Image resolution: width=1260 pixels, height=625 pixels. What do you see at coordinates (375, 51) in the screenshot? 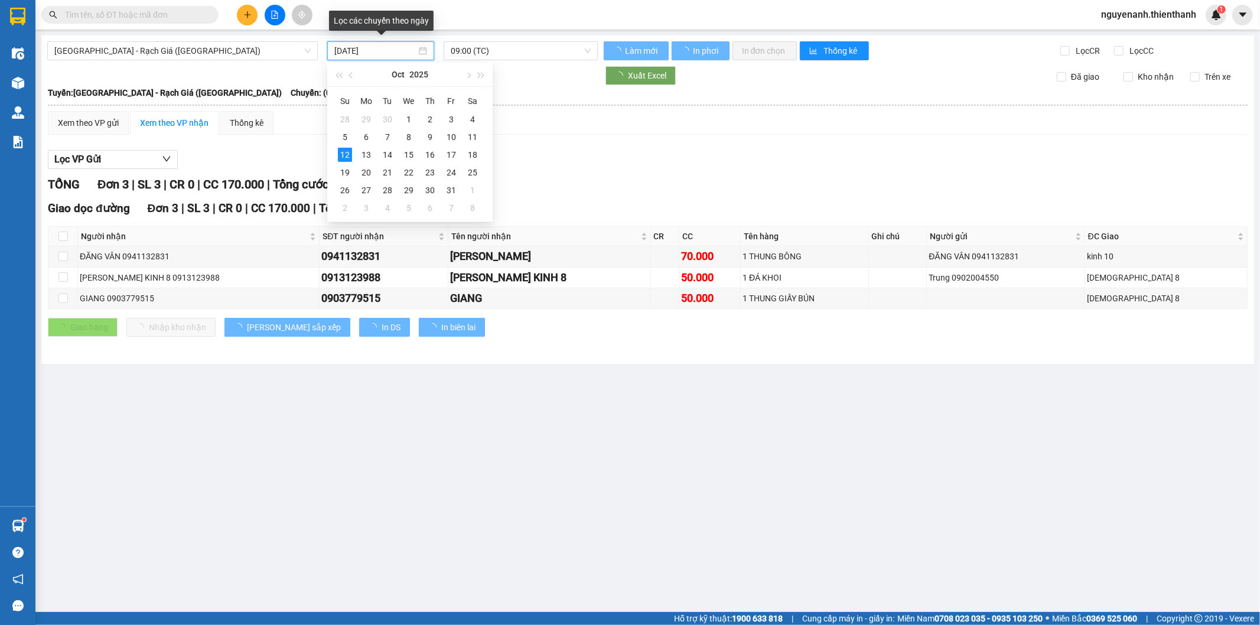
I see `input: 12/10/2025` at bounding box center [375, 51].